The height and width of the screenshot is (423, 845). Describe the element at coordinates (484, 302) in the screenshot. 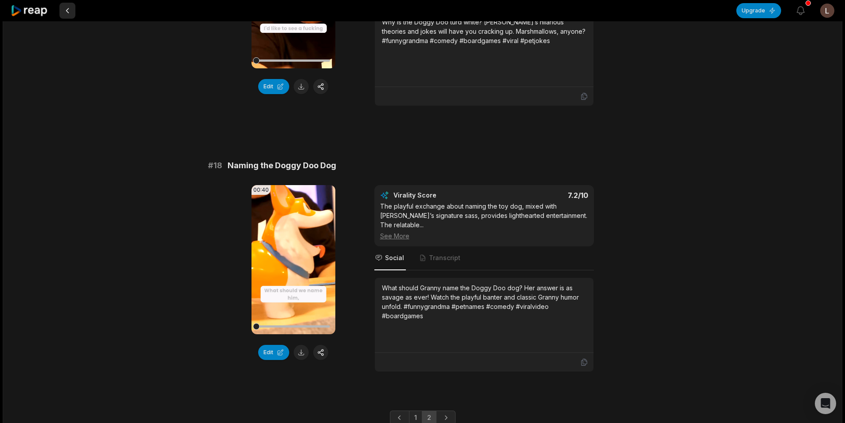

I see `div: What should Granny name the Doggy Doo dog? Her answer is as savage as ever! Watch the playful ban...` at that location.